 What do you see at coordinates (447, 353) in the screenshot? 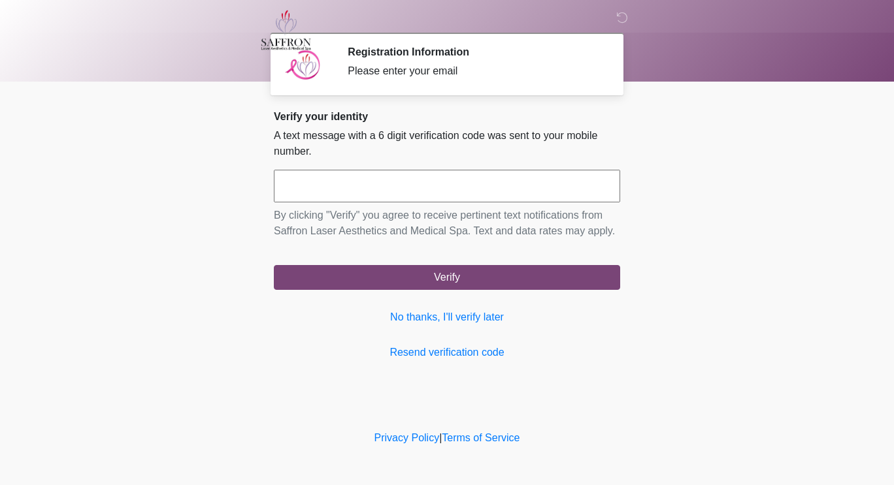
I see `a: Resend verification code` at bounding box center [447, 353].